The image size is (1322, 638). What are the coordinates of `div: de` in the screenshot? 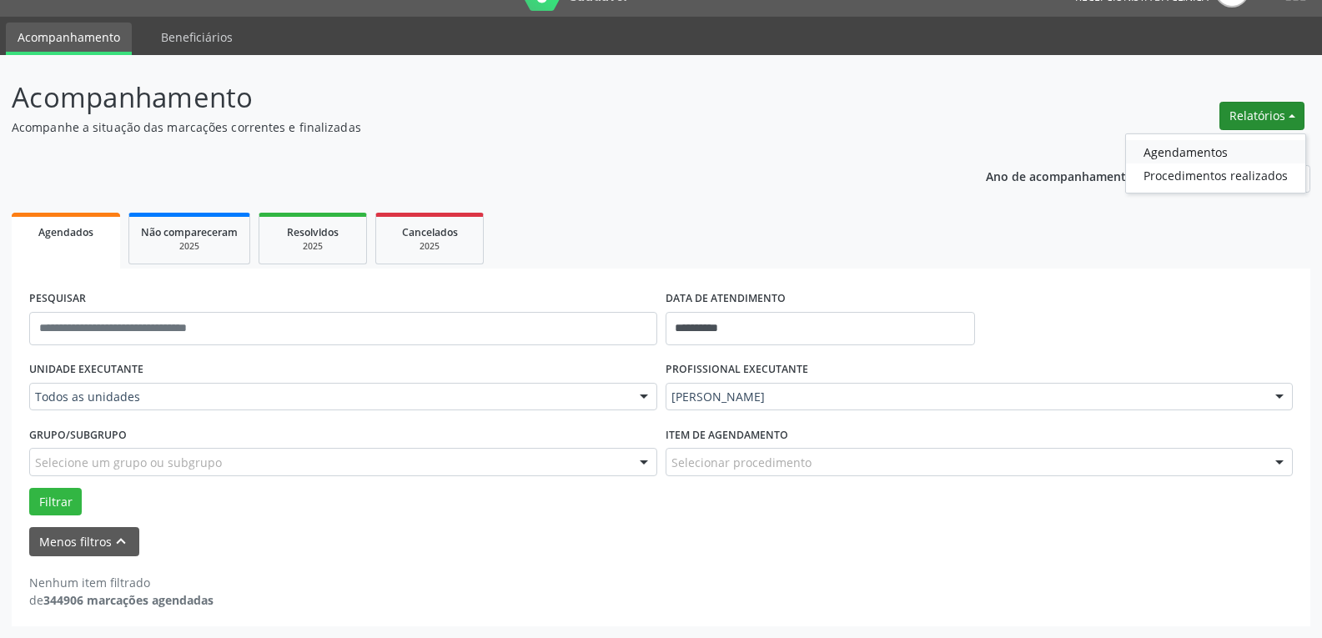 It's located at (121, 600).